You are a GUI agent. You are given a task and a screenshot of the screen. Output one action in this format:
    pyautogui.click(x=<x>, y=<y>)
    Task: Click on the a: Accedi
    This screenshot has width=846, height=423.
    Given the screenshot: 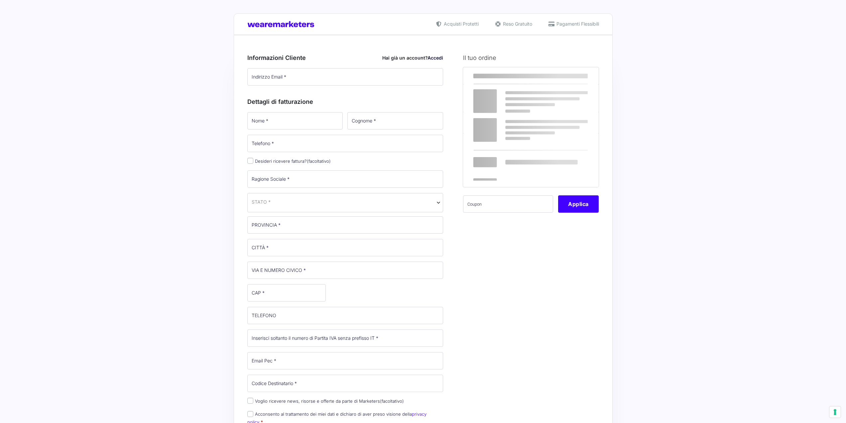 What is the action you would take?
    pyautogui.click(x=435, y=58)
    